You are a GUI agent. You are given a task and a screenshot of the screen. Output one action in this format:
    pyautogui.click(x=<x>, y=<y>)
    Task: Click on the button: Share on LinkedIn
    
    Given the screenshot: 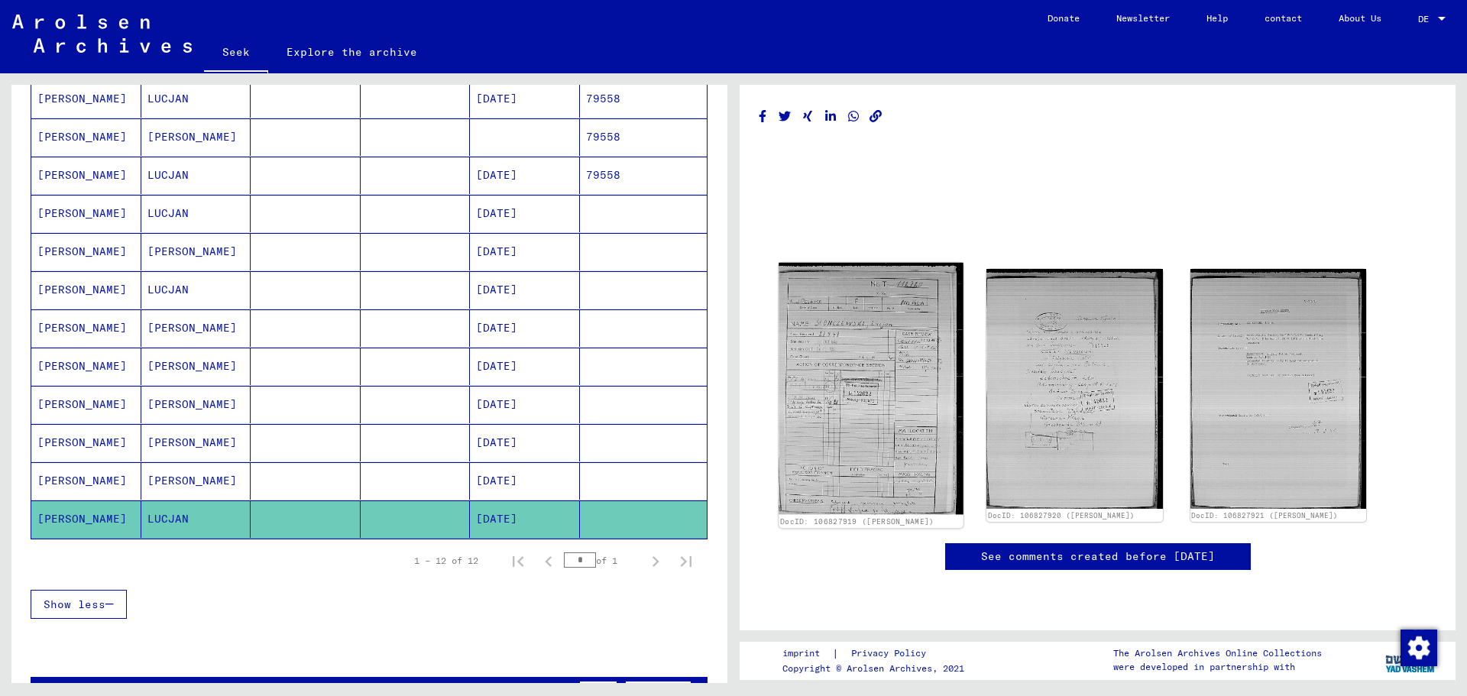 What is the action you would take?
    pyautogui.click(x=830, y=116)
    